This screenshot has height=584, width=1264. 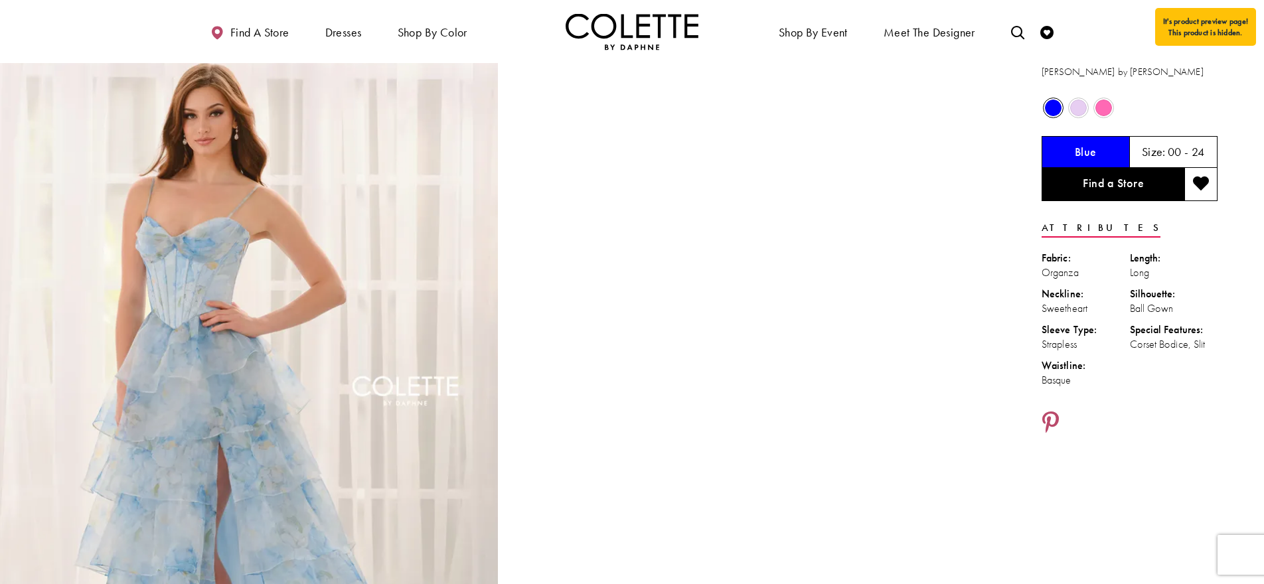 What do you see at coordinates (632, 31) in the screenshot?
I see `img: Colette by Daphne` at bounding box center [632, 31].